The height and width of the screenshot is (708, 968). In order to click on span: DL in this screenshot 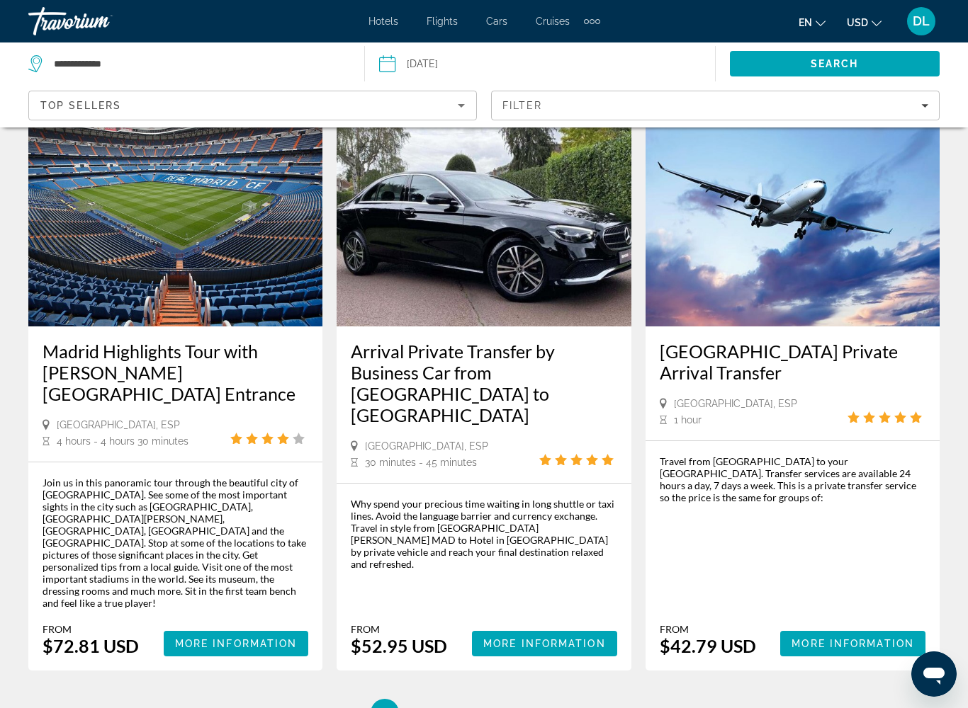, I will do `click(921, 21)`.